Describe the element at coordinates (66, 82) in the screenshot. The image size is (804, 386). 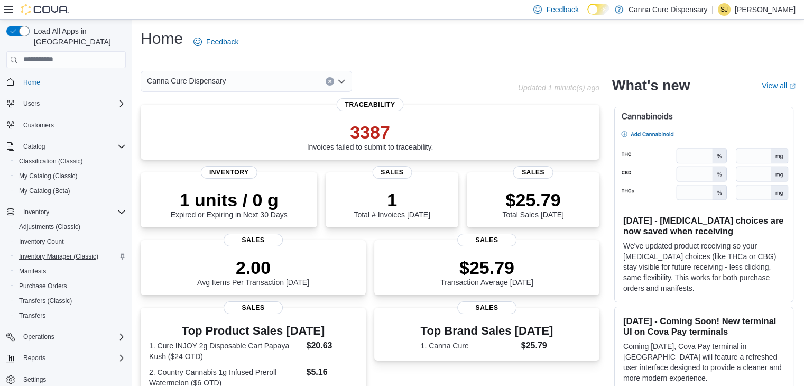
I see `button: Home` at that location.